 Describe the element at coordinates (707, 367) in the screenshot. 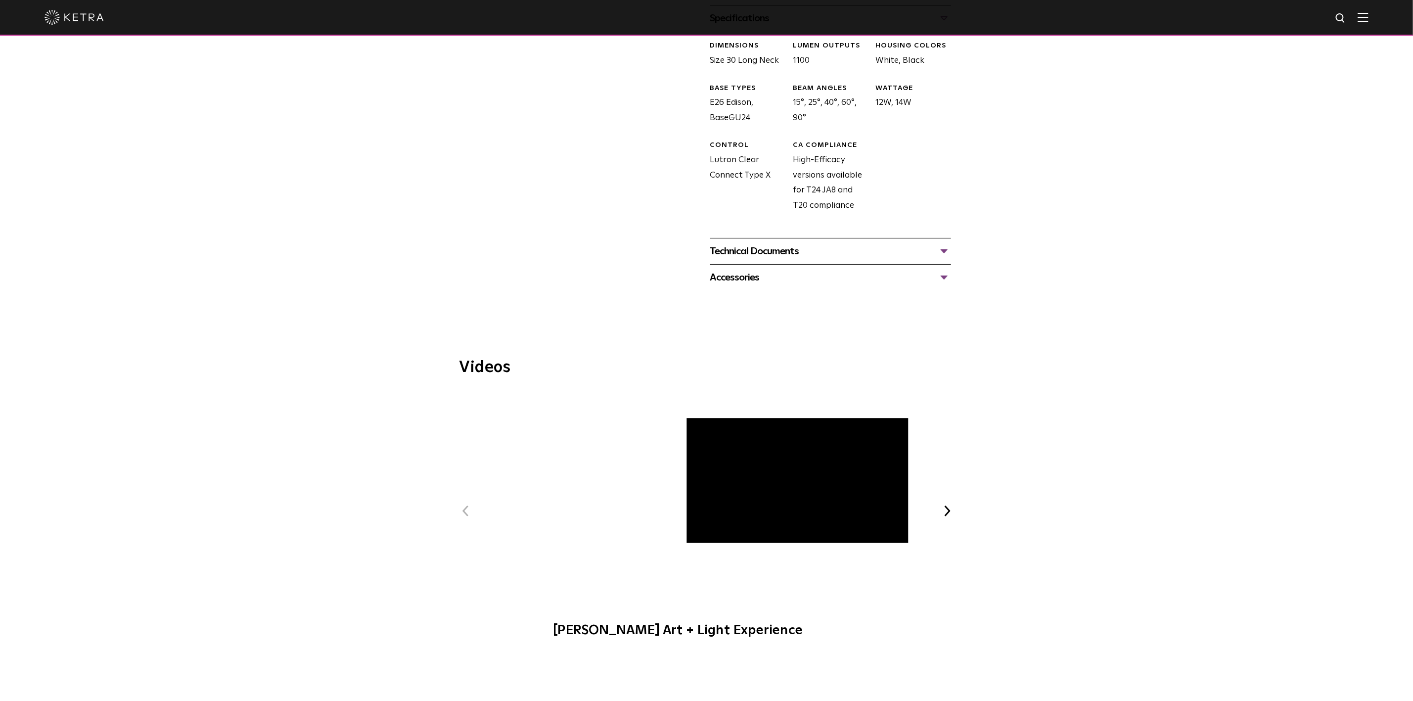

I see `h3: Videos` at that location.